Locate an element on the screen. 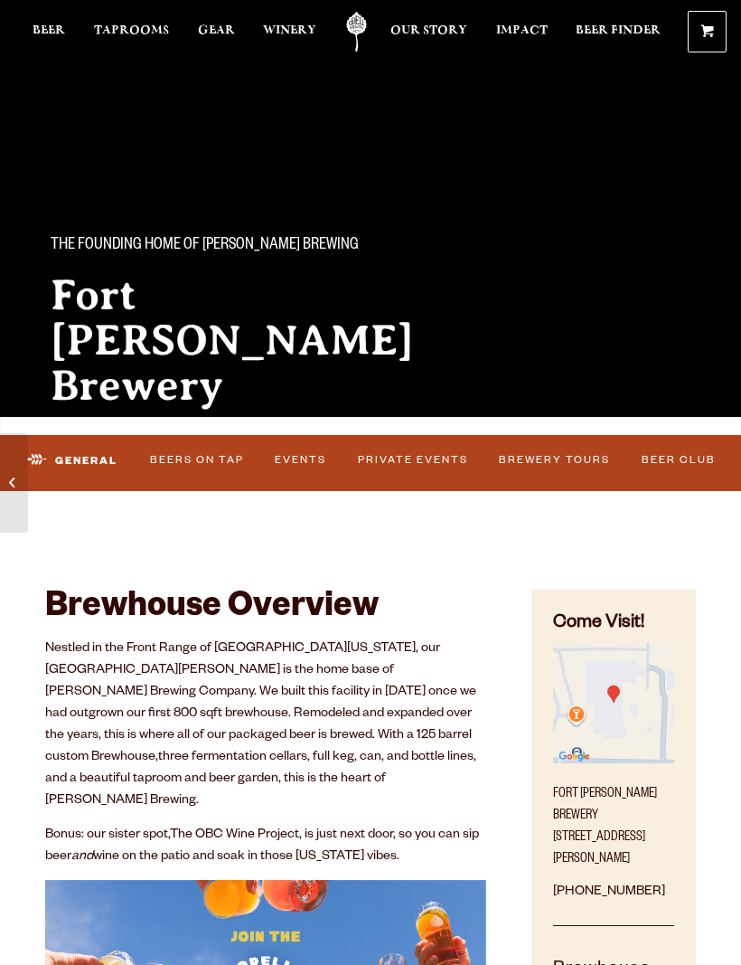 Image resolution: width=741 pixels, height=965 pixels. a: Private Events is located at coordinates (412, 461).